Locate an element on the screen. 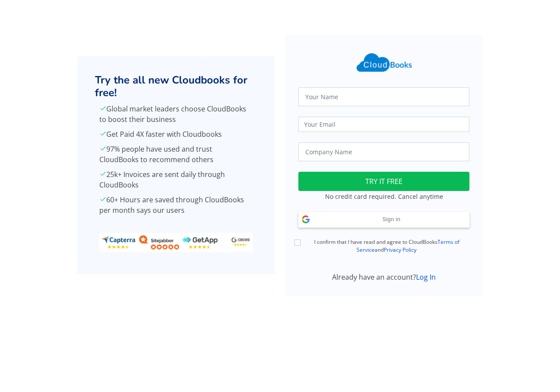 This screenshot has height=392, width=560. h2: Try the all new Cloudbooks for free! is located at coordinates (176, 87).